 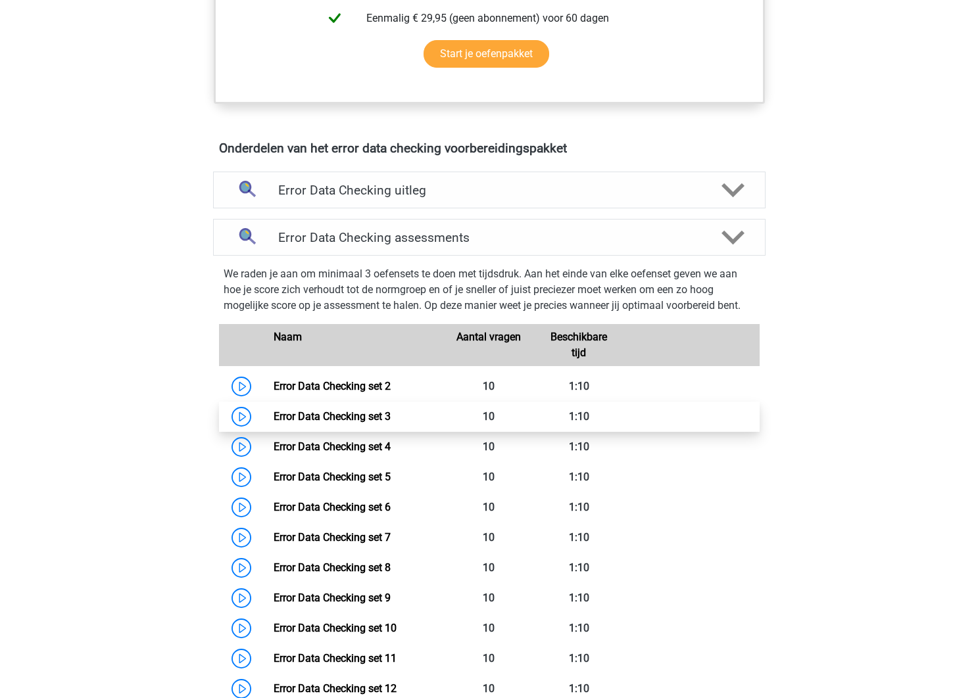 What do you see at coordinates (246, 190) in the screenshot?
I see `img: error data checking uitleg` at bounding box center [246, 190].